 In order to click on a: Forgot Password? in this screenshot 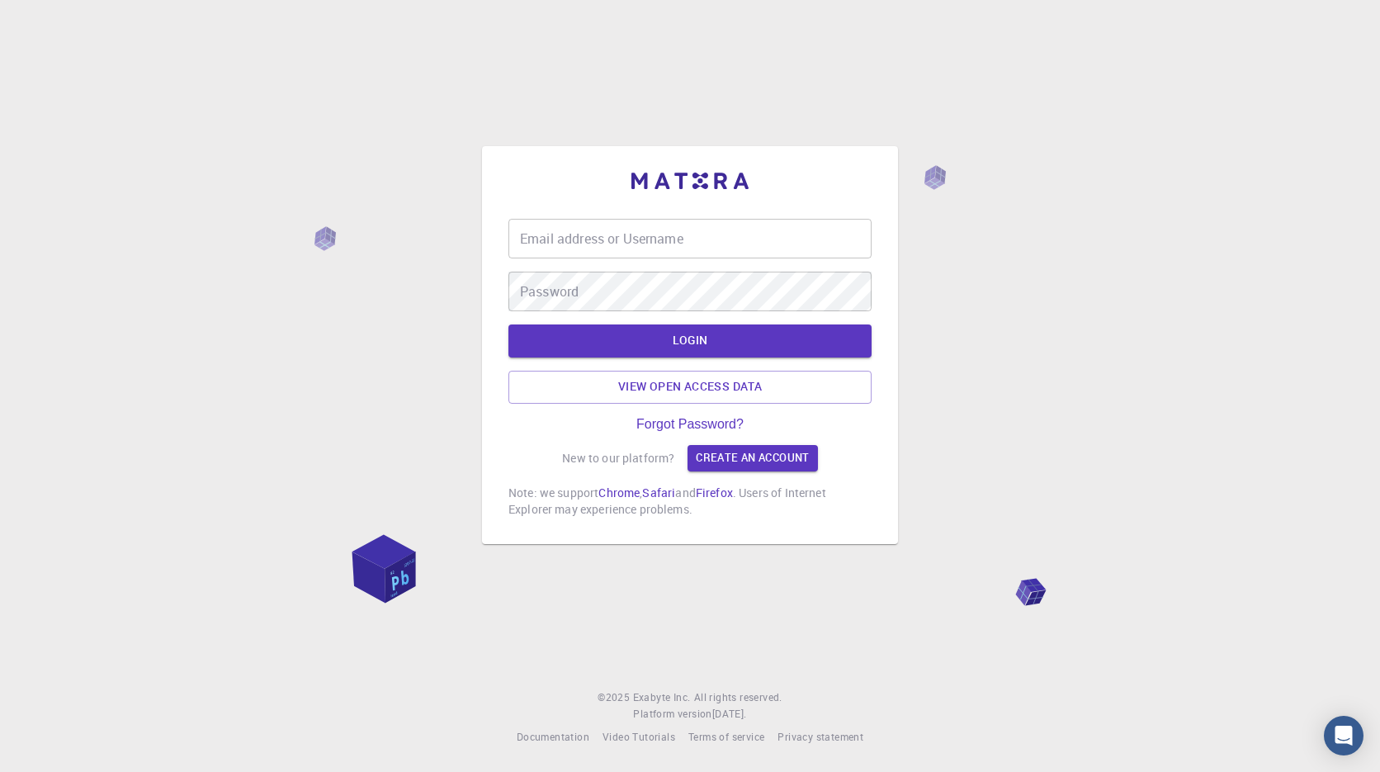, I will do `click(690, 424)`.